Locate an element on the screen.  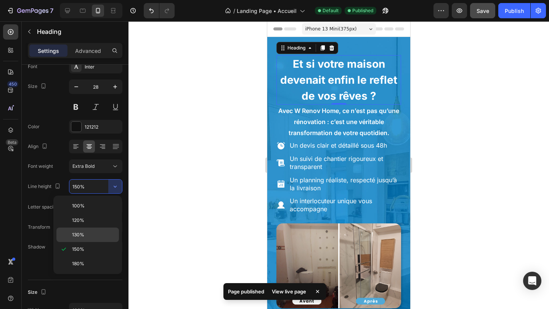
span: Save is located at coordinates (482, 11).